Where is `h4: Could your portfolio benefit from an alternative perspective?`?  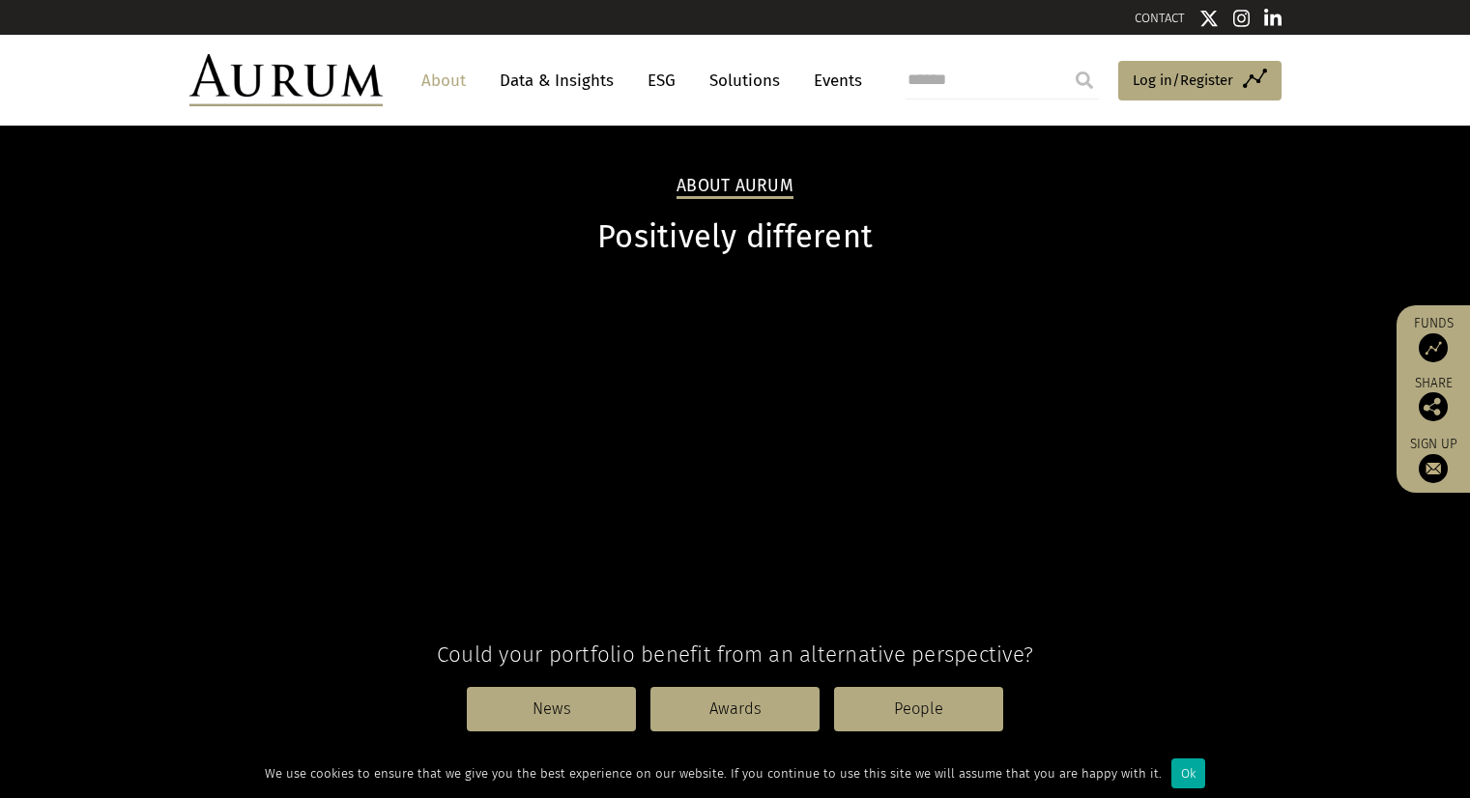 h4: Could your portfolio benefit from an alternative perspective? is located at coordinates (736, 654).